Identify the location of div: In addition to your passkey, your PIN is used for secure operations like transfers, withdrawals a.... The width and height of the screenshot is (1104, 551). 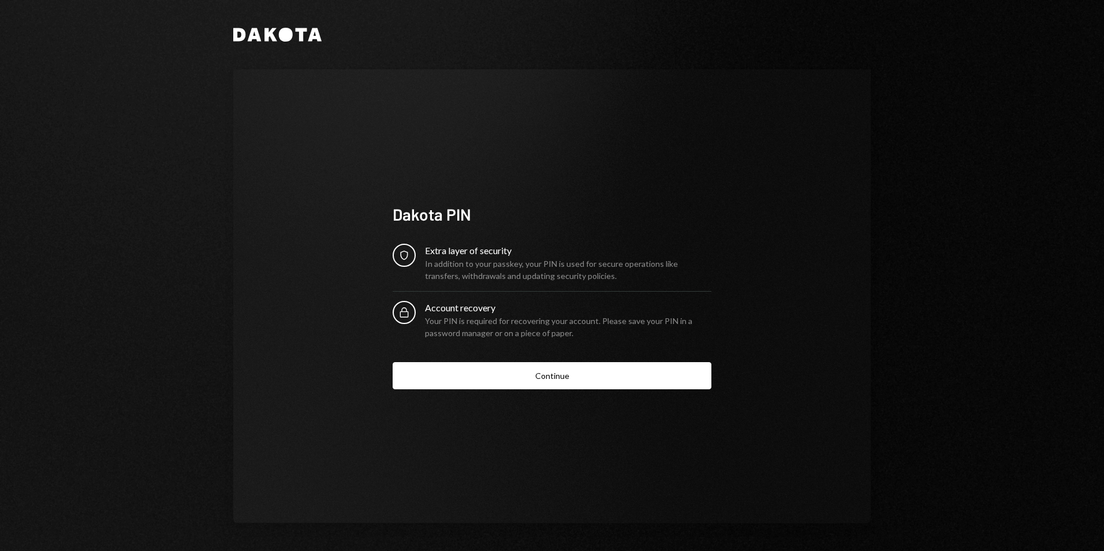
(568, 270).